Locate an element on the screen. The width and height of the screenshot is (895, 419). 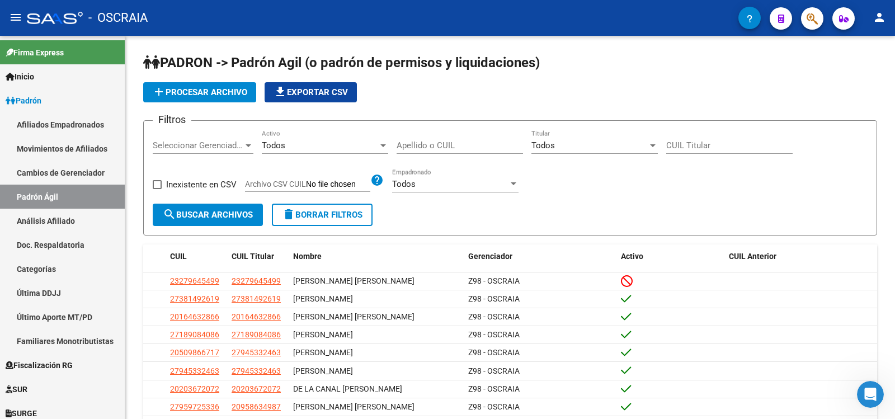
mat-icon: add is located at coordinates (159, 92).